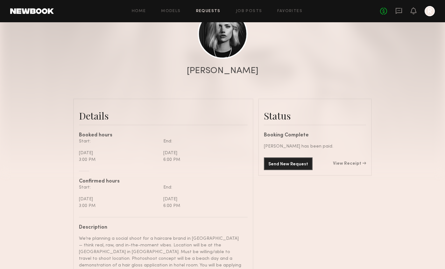  Describe the element at coordinates (163, 116) in the screenshot. I see `div: Details` at that location.